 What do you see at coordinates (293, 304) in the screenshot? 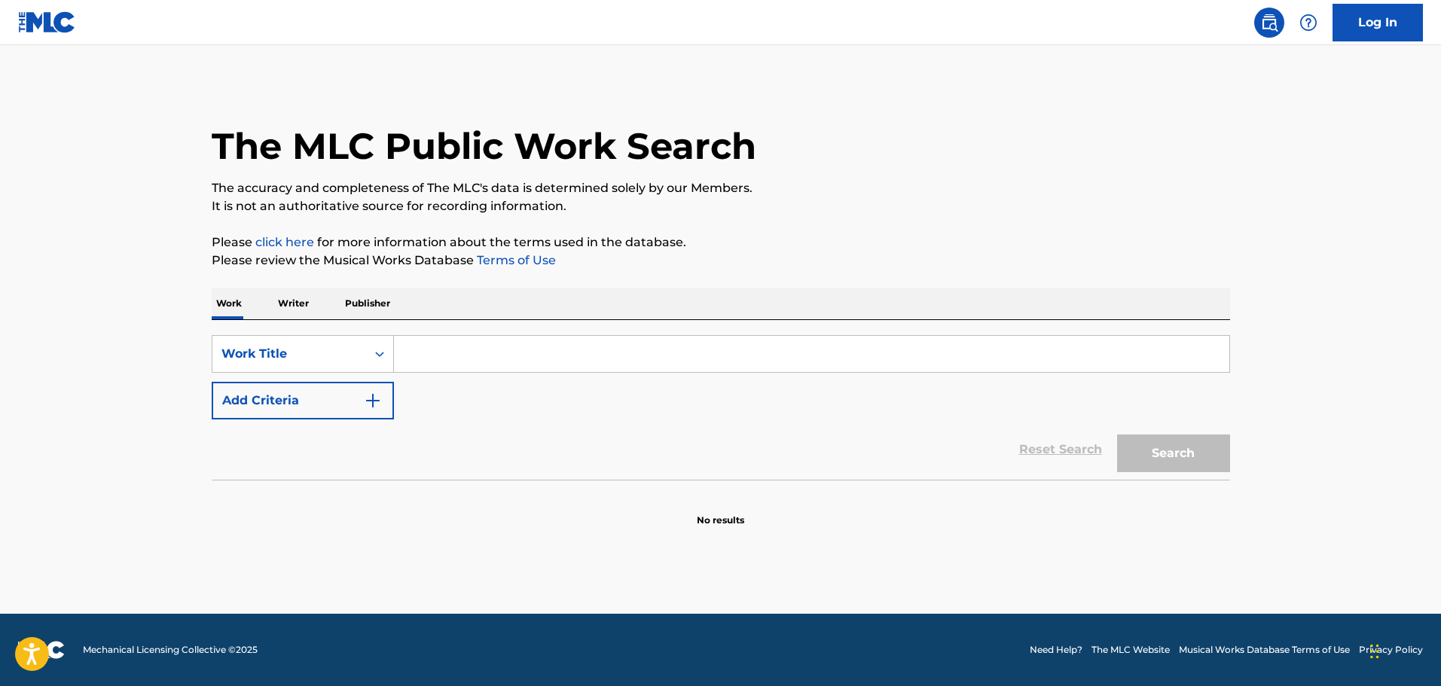
I see `p: Writer` at bounding box center [293, 304].